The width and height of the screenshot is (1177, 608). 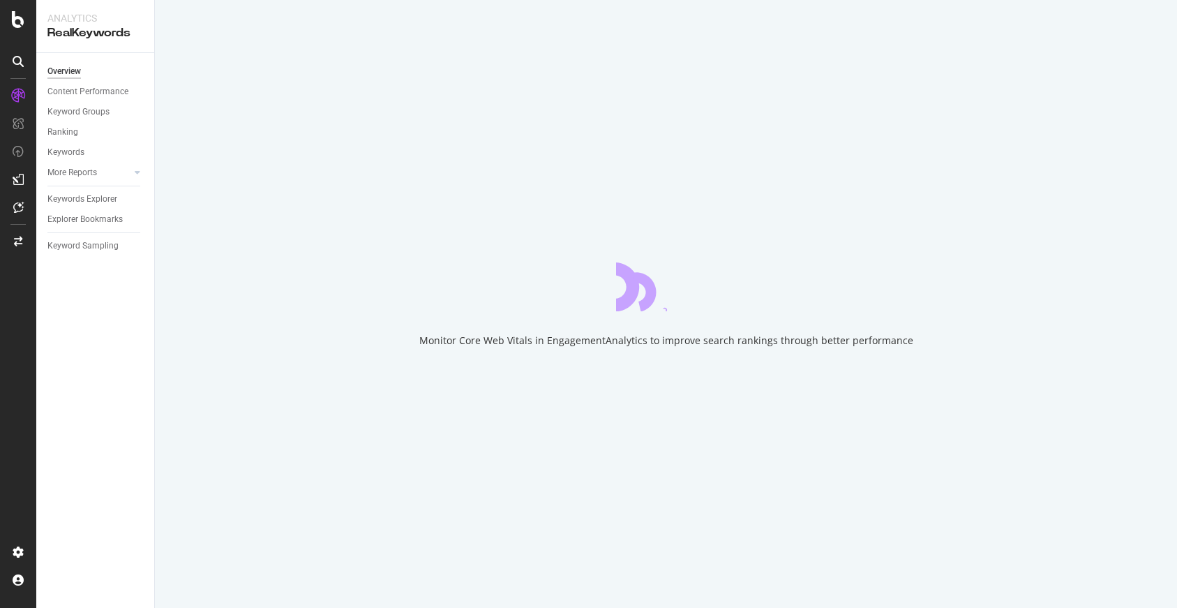 I want to click on div: Analytics, so click(x=95, y=18).